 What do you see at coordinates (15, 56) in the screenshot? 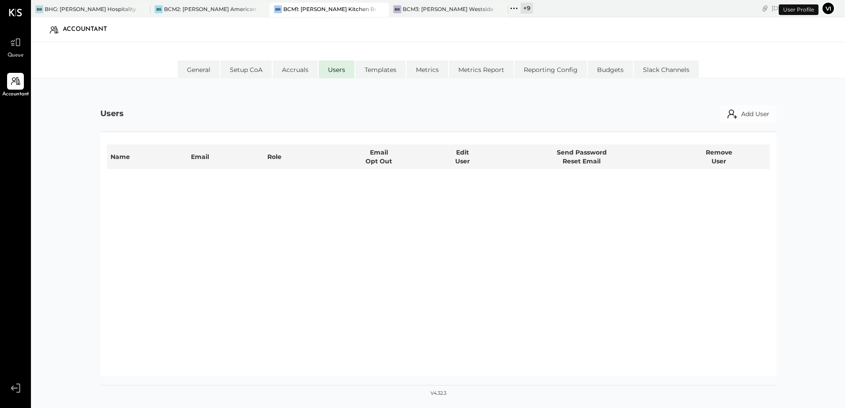
I see `span: Queue` at bounding box center [15, 56].